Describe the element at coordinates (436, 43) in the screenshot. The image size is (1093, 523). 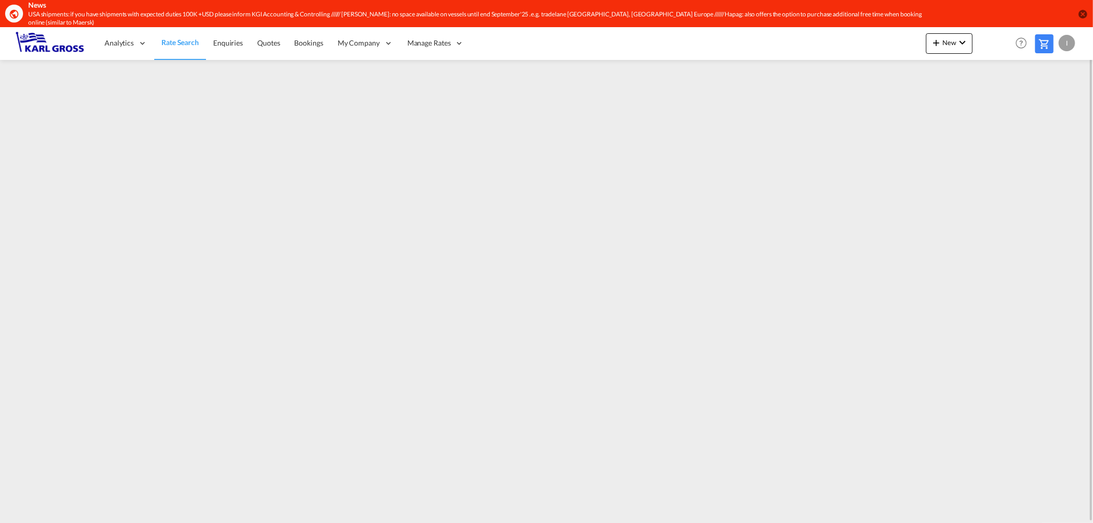
I see `div: Manage Rates` at that location.